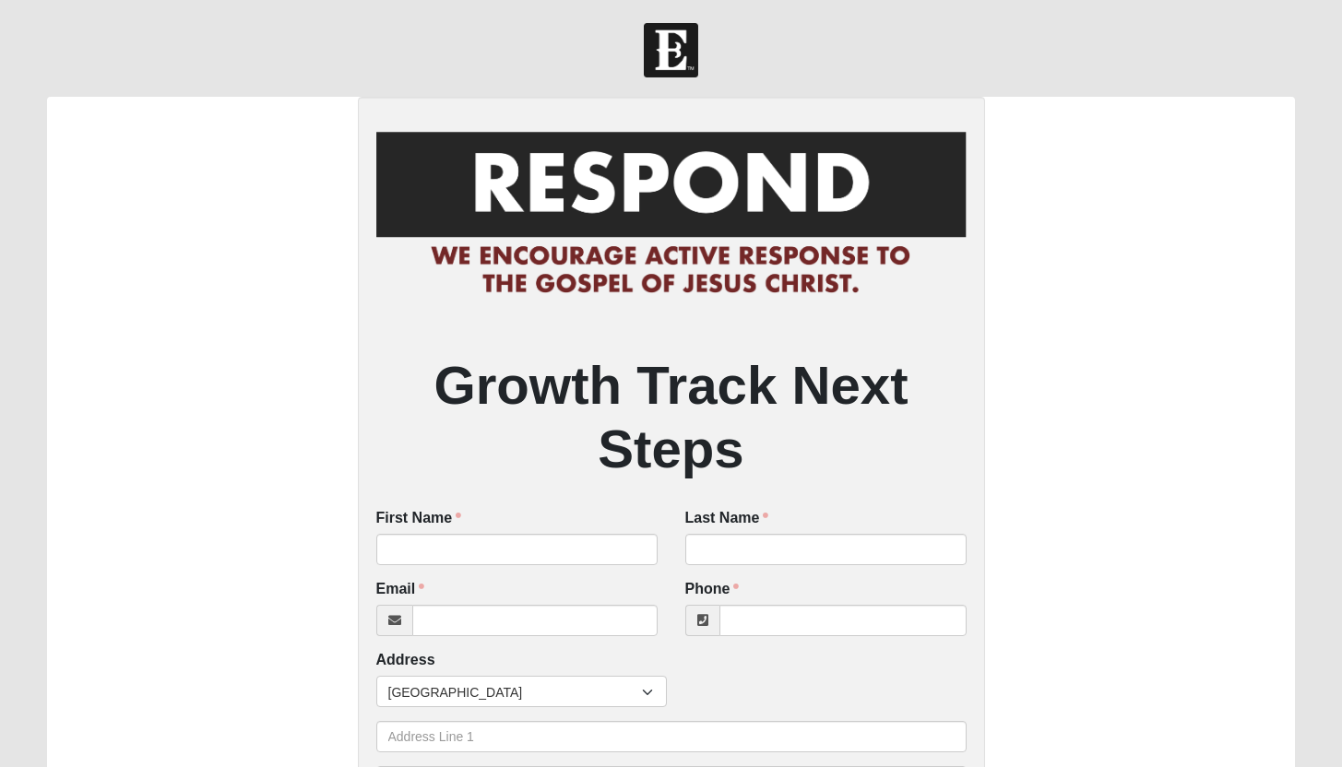 The height and width of the screenshot is (767, 1342). Describe the element at coordinates (406, 660) in the screenshot. I see `label: Address` at that location.